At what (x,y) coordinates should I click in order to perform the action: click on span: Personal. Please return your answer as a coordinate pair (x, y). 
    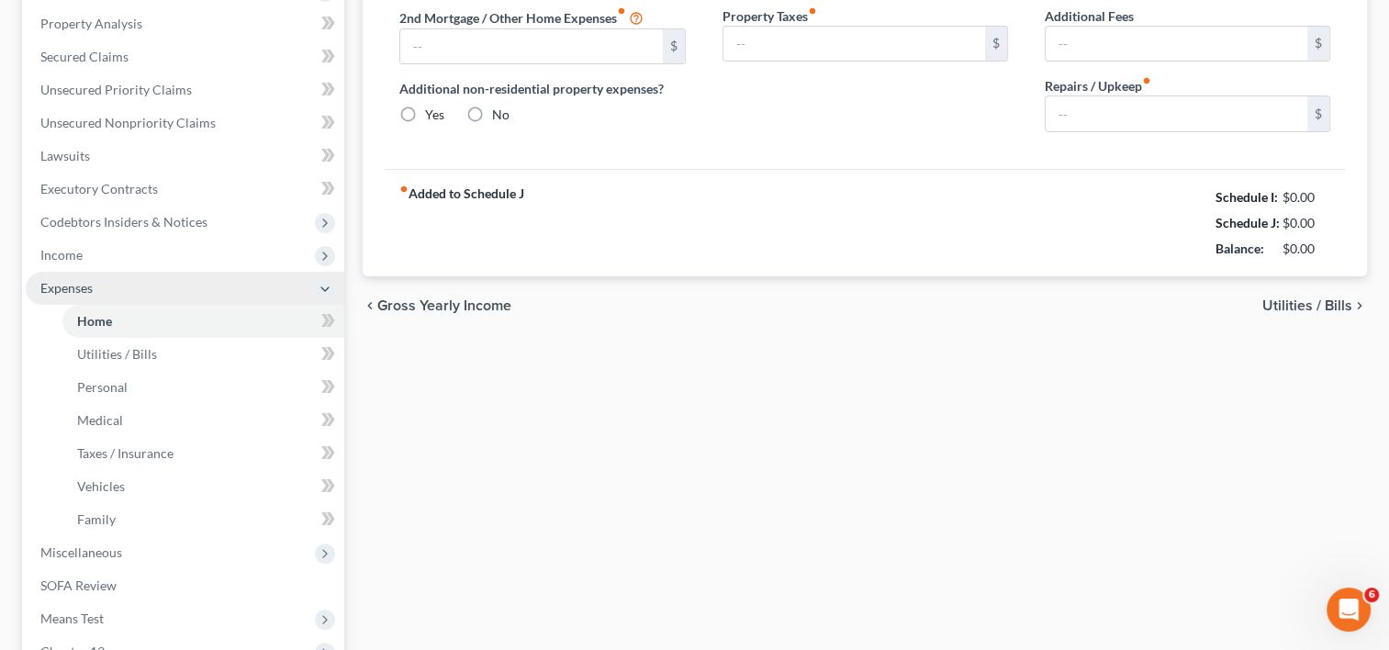
    Looking at the image, I should click on (102, 387).